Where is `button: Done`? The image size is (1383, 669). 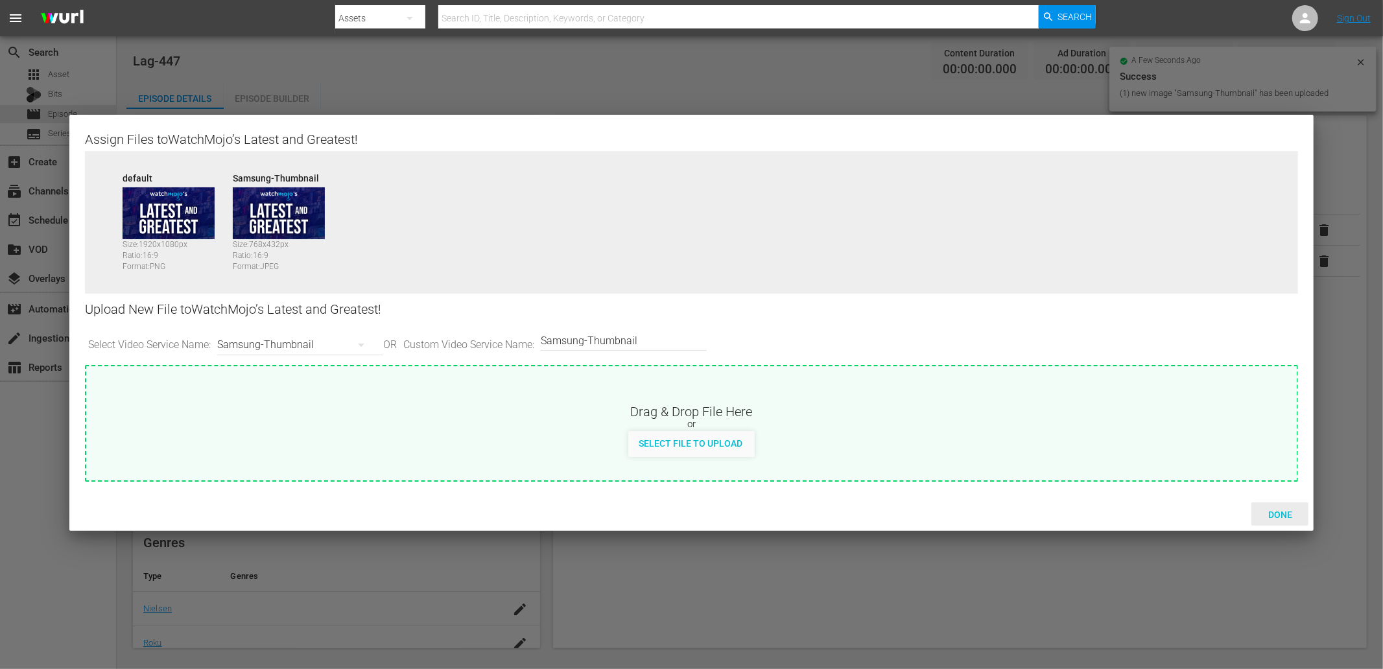
button: Done is located at coordinates (1280, 514).